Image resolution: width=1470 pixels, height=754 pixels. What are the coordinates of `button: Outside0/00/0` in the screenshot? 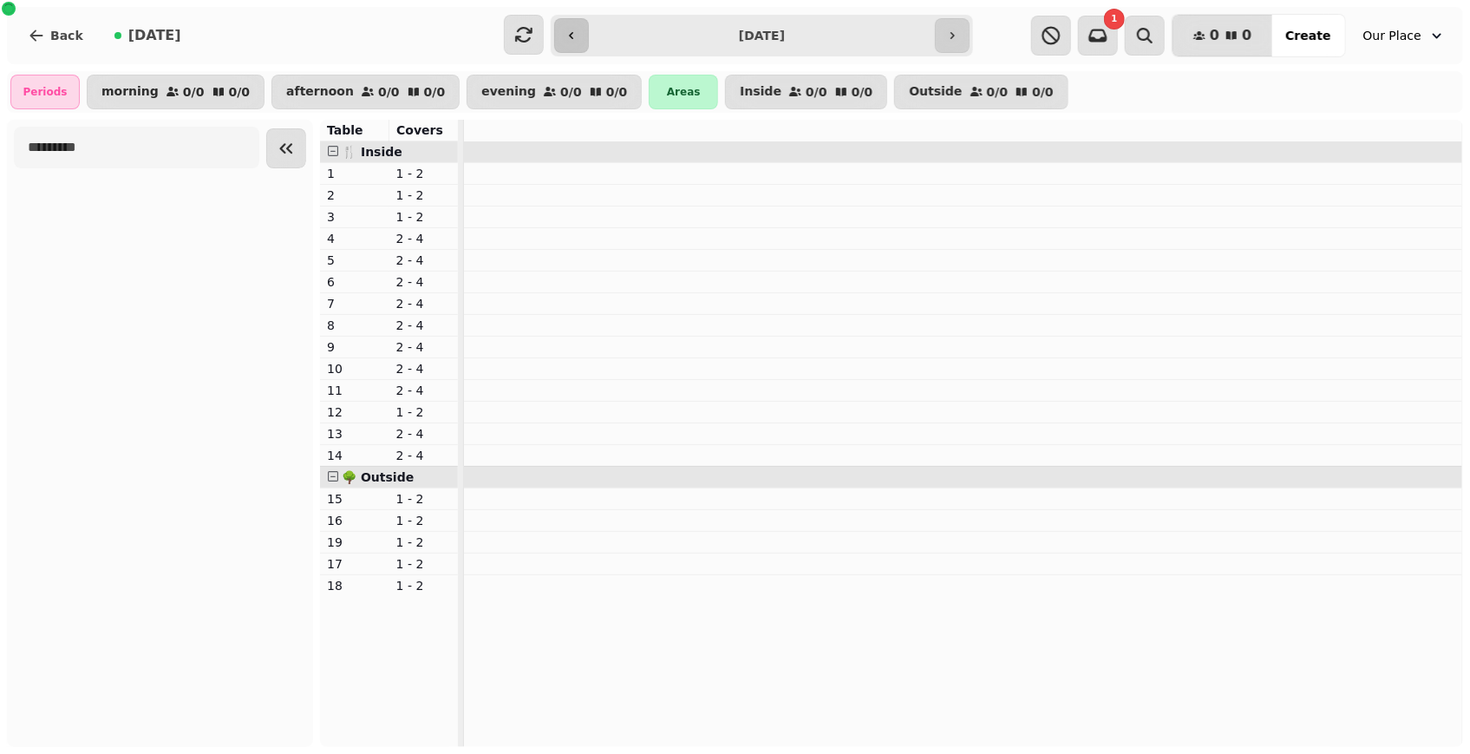 It's located at (981, 92).